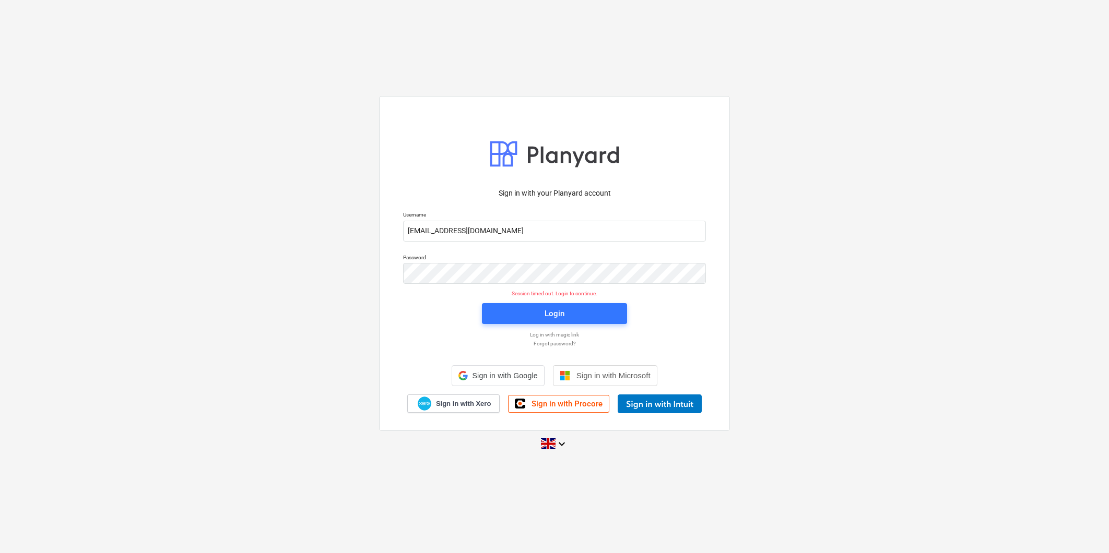 The image size is (1109, 553). Describe the element at coordinates (555, 314) in the screenshot. I see `div: Login` at that location.